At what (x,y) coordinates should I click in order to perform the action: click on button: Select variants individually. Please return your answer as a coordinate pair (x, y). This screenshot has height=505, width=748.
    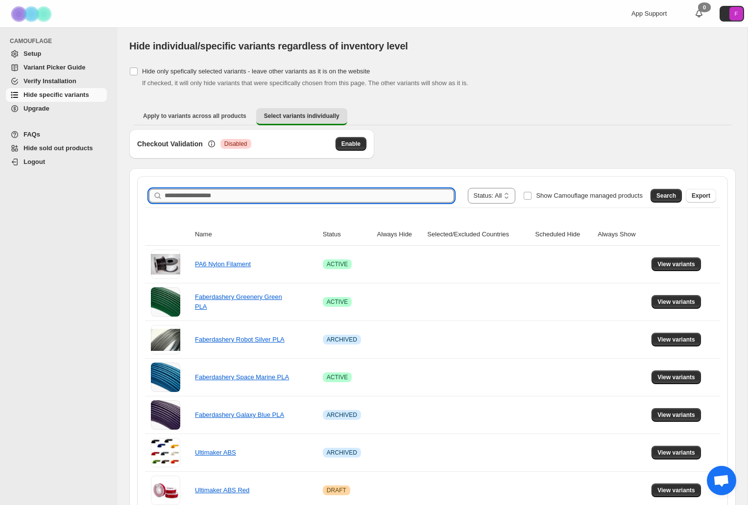
    Looking at the image, I should click on (302, 117).